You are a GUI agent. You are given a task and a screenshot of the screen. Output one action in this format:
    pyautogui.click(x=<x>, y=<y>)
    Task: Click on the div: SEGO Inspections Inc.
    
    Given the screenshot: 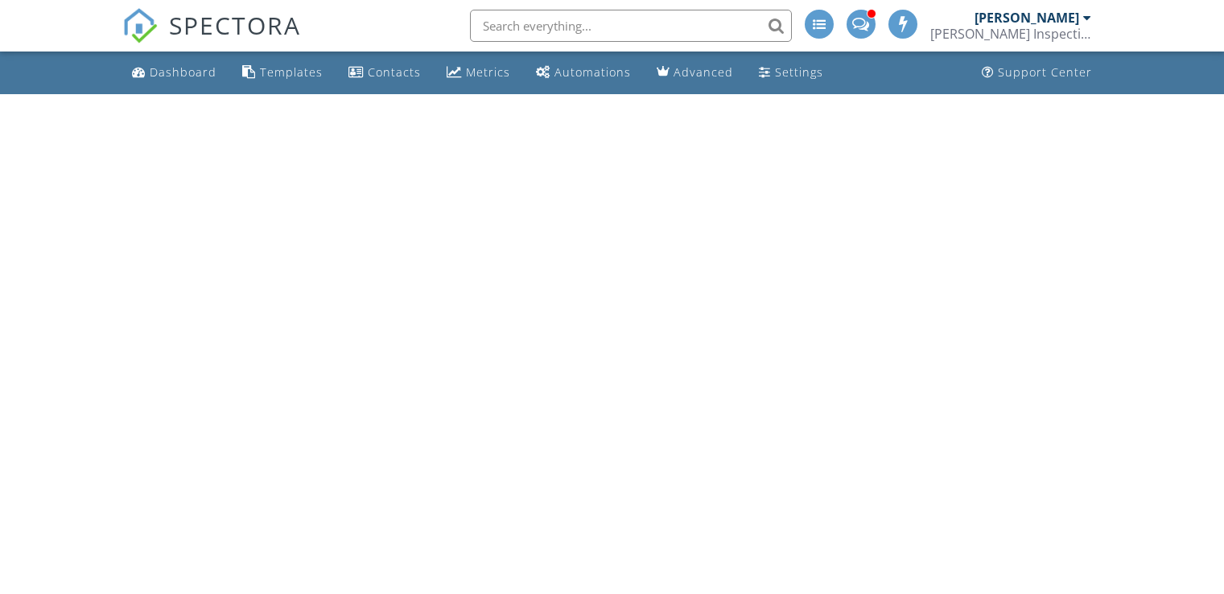 What is the action you would take?
    pyautogui.click(x=1011, y=34)
    